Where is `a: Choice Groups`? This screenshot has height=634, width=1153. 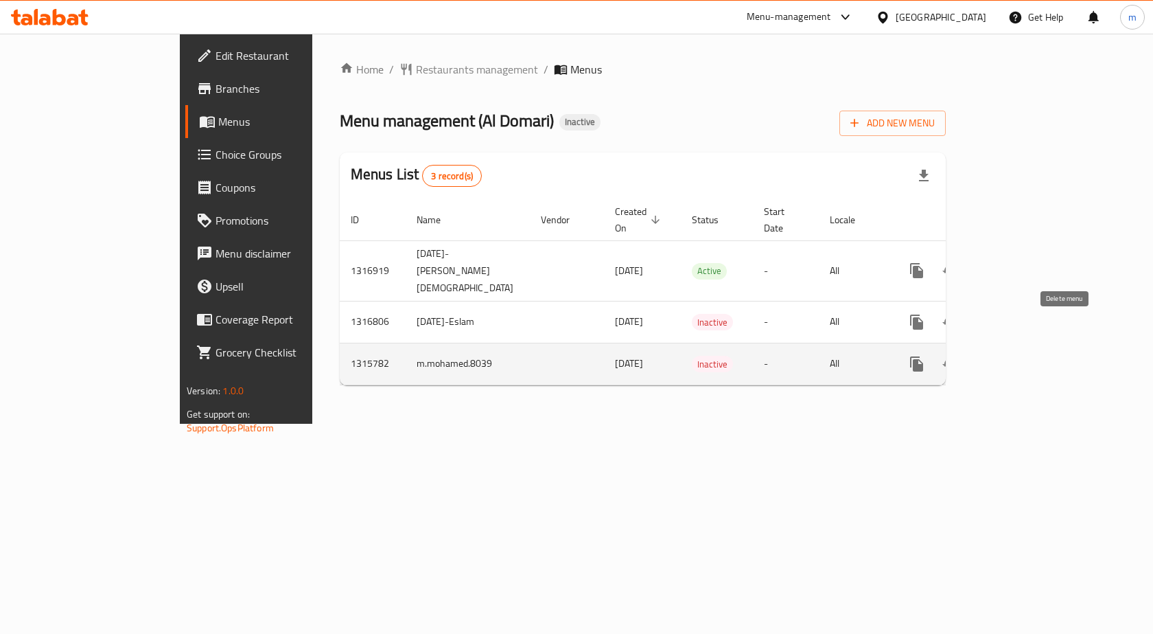
a: Choice Groups is located at coordinates (279, 154).